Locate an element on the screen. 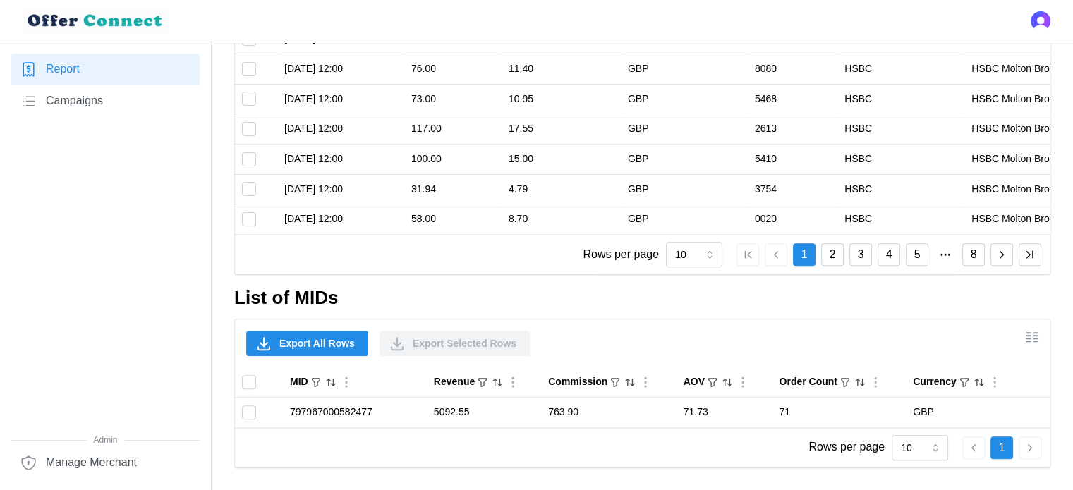 This screenshot has height=490, width=1073. div: MID is located at coordinates (299, 382).